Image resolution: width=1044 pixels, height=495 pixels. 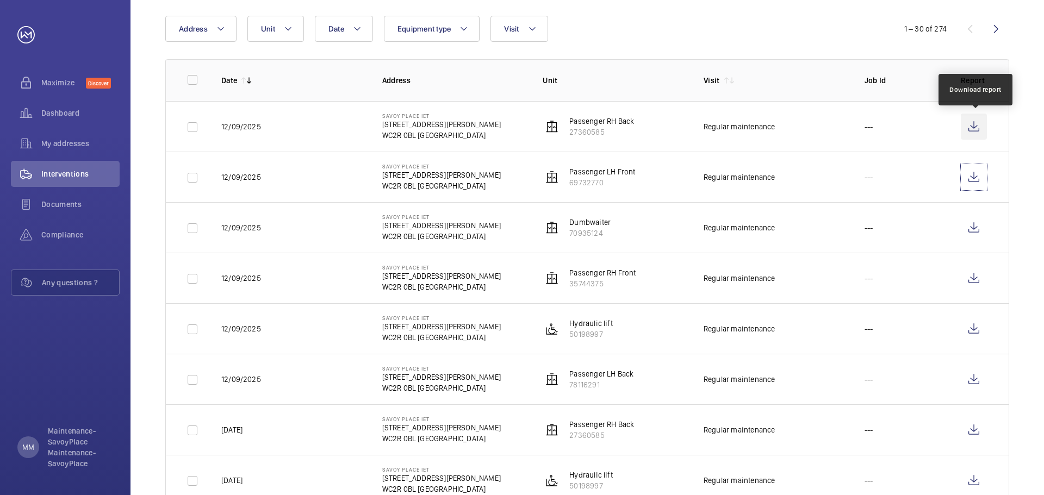 I want to click on button: Visit, so click(x=519, y=29).